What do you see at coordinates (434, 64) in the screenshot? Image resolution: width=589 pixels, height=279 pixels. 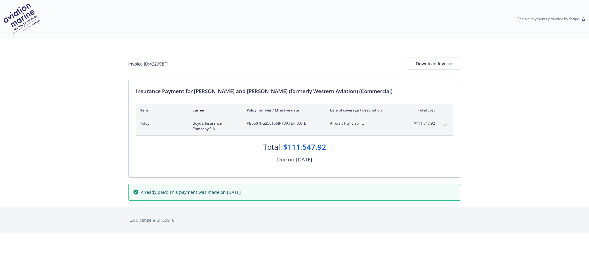 I see `button: Download Invoice` at bounding box center [434, 64].